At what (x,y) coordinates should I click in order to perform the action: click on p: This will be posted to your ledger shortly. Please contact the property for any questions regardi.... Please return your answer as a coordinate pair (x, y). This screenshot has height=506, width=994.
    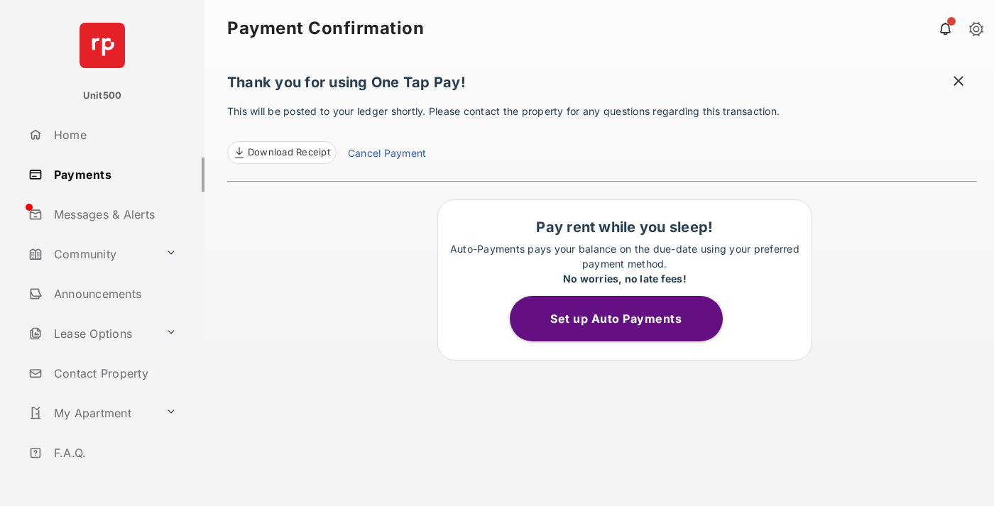
    Looking at the image, I should click on (602, 133).